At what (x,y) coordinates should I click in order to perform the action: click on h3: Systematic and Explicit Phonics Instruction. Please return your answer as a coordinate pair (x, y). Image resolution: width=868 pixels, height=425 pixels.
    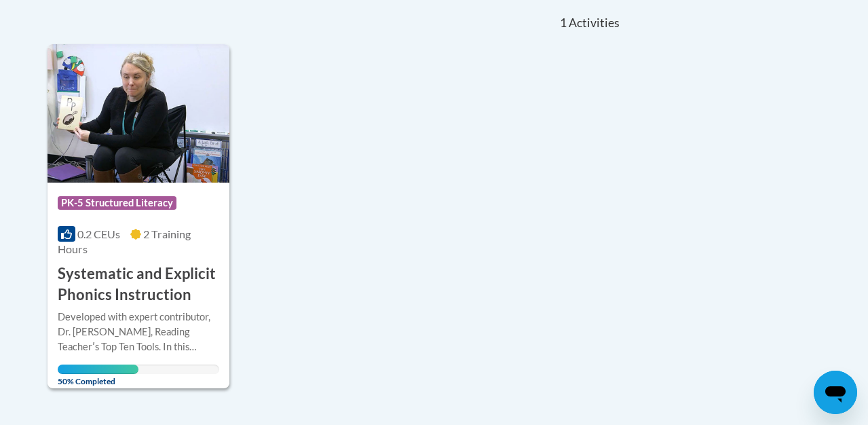
    Looking at the image, I should click on (138, 284).